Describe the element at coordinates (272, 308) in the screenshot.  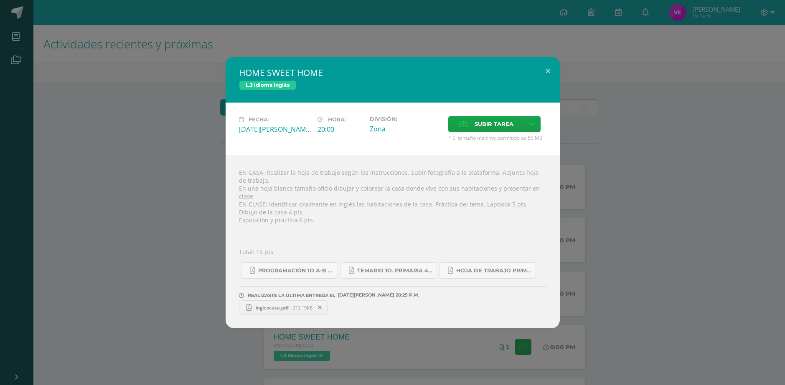
I see `span: inglescasa.pdf` at that location.